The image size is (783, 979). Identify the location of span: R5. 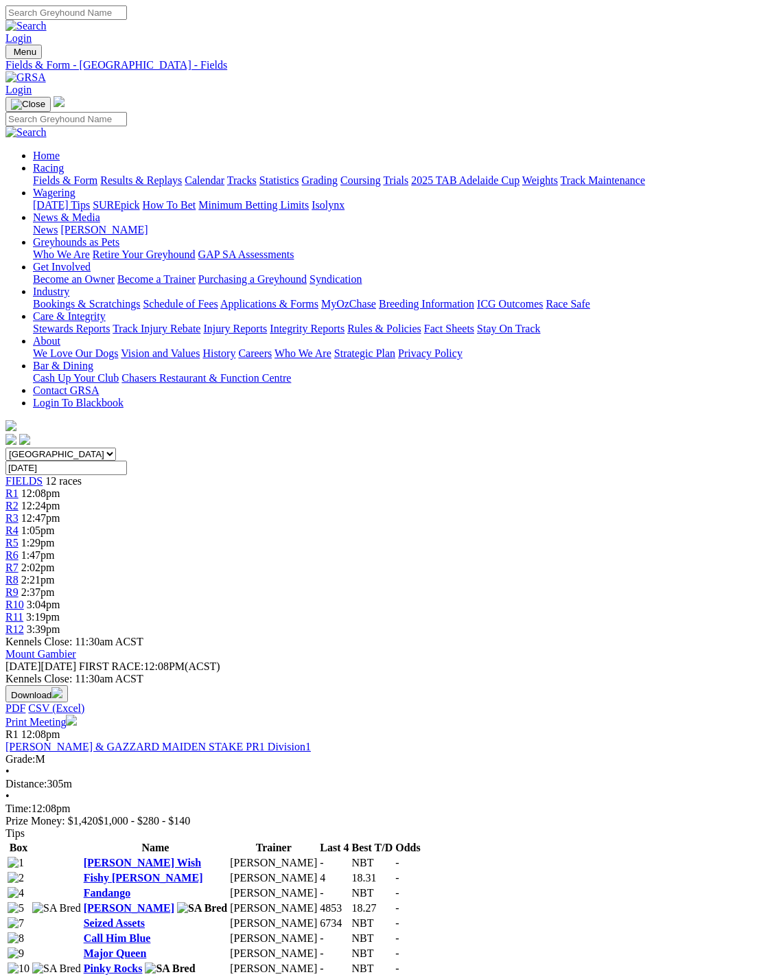
(12, 542).